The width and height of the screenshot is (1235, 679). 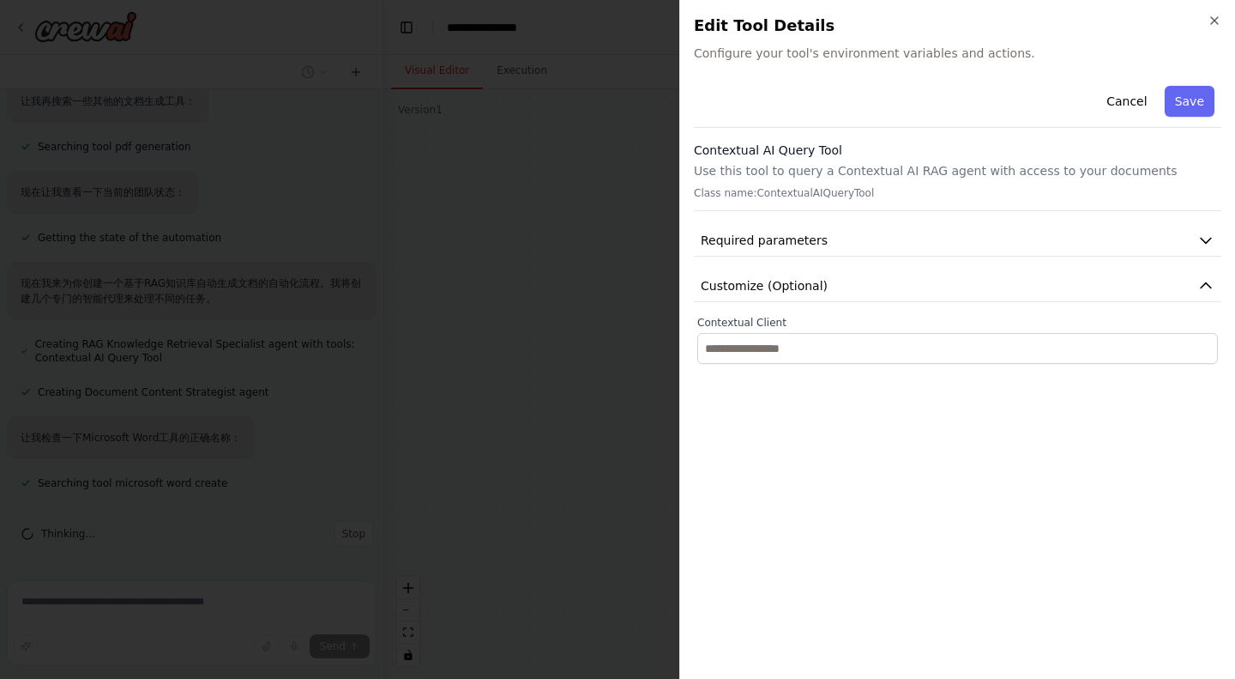 What do you see at coordinates (764, 240) in the screenshot?
I see `span: Required parameters` at bounding box center [764, 240].